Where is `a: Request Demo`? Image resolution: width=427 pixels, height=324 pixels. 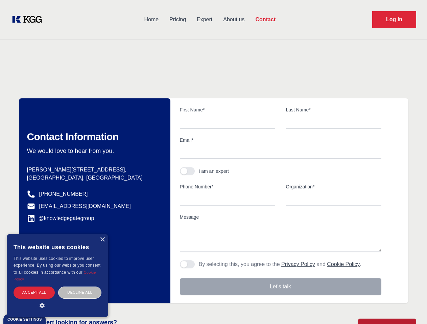 a: Request Demo is located at coordinates (394, 20).